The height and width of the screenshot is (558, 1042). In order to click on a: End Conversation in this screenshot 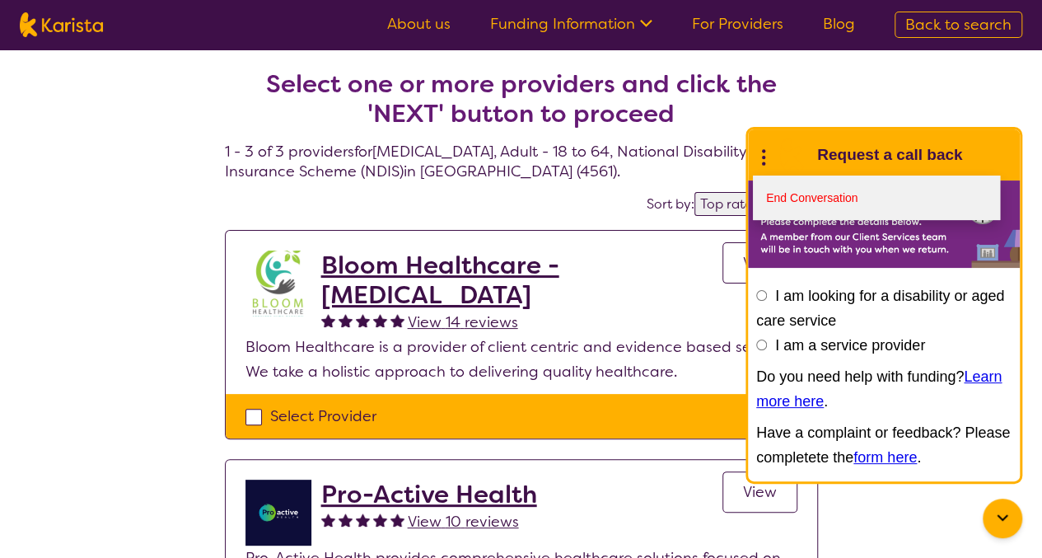, I will do `click(877, 198)`.